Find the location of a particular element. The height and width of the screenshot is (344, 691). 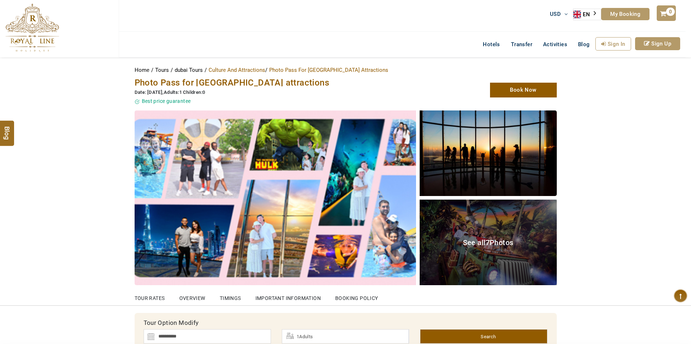

a: Sign Up is located at coordinates (658, 44).